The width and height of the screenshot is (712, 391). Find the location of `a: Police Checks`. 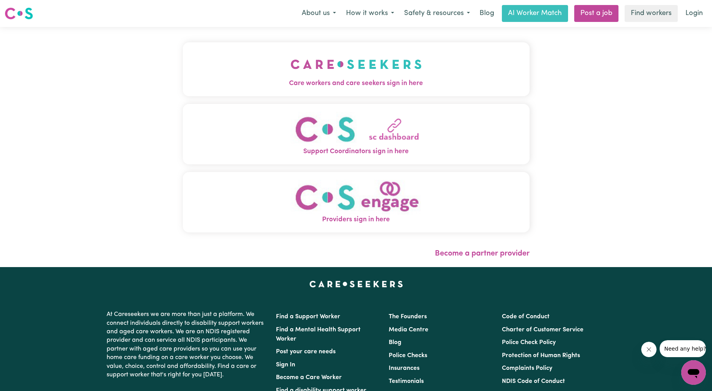

a: Police Checks is located at coordinates (408, 356).